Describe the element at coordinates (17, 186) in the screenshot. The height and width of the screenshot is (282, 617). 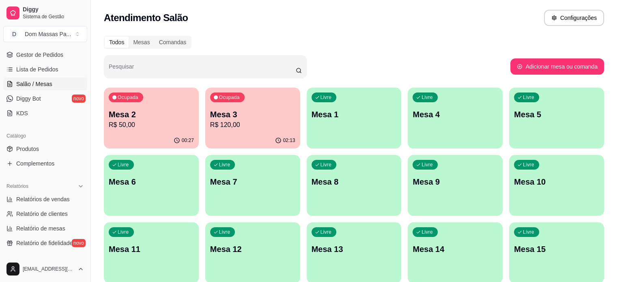
I see `span: Relatórios` at that location.